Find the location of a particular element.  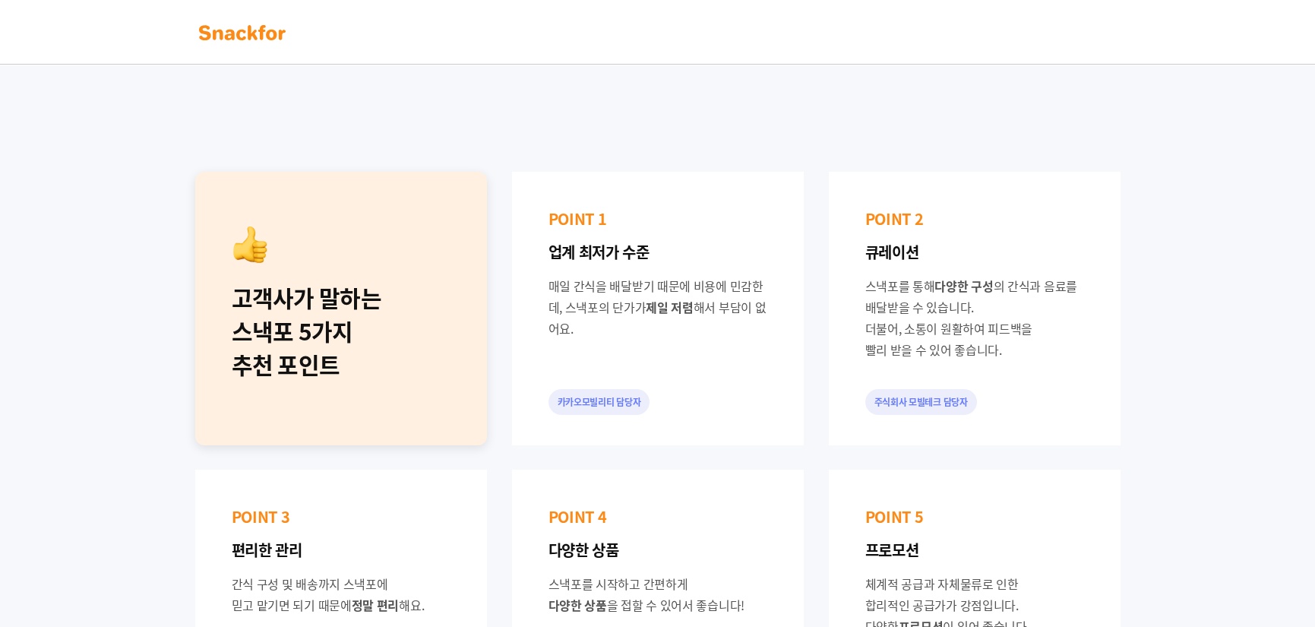

p: 프로모션 is located at coordinates (975, 550).